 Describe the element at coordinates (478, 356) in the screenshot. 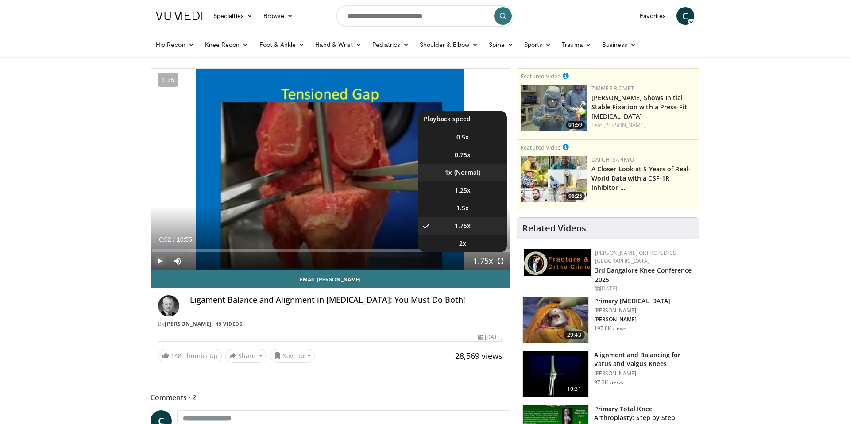

I see `span: 28,569 views` at that location.